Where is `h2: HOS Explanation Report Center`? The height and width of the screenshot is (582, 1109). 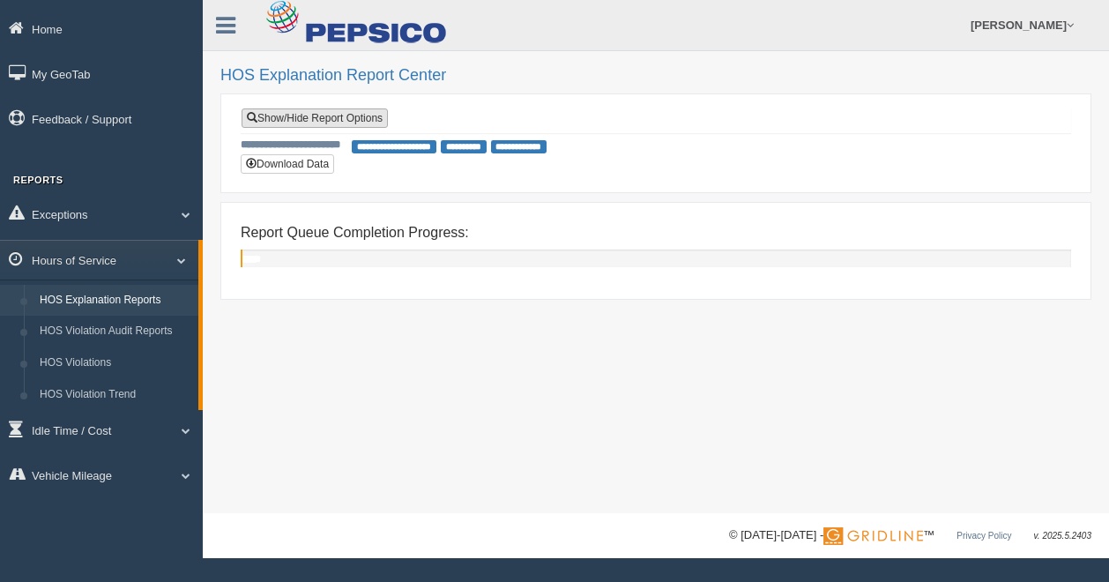 h2: HOS Explanation Report Center is located at coordinates (656, 76).